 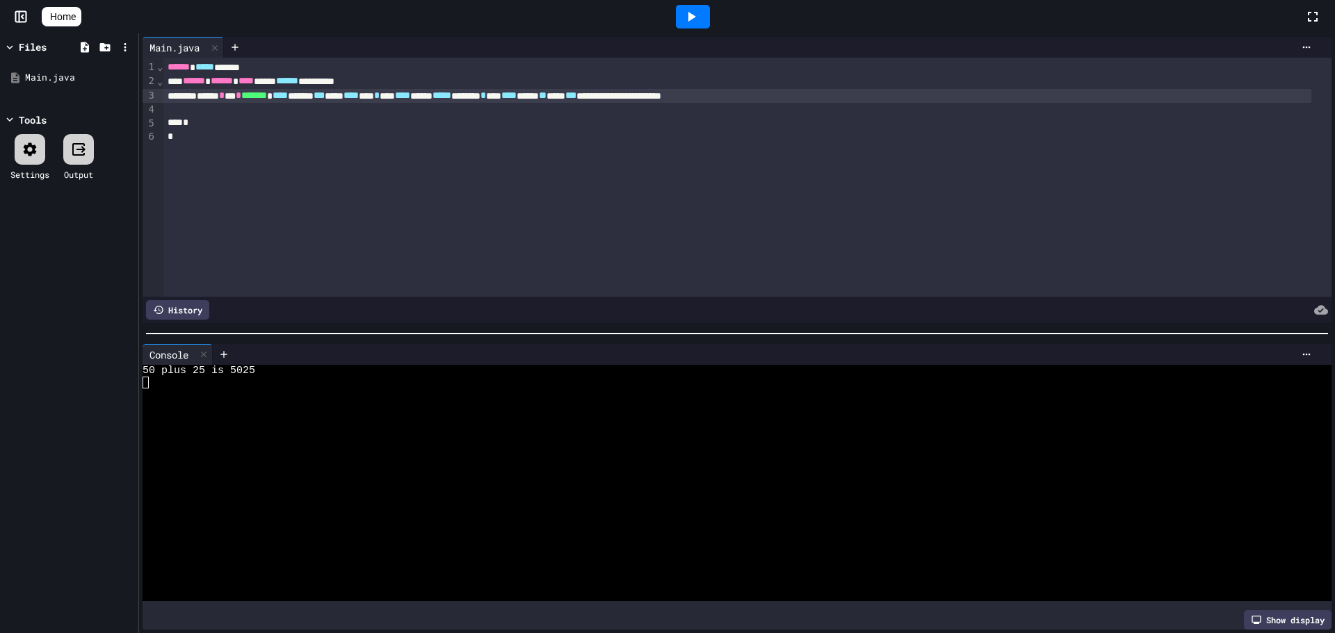 What do you see at coordinates (33, 47) in the screenshot?
I see `div: Files` at bounding box center [33, 47].